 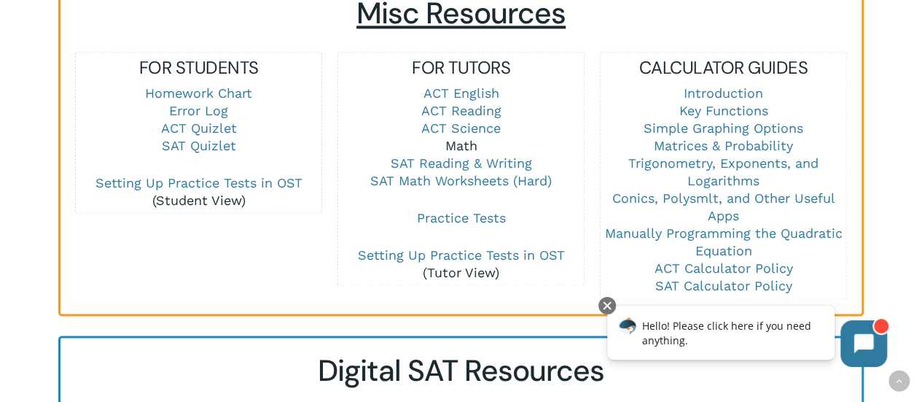 I want to click on p: (Tutor View), so click(x=461, y=264).